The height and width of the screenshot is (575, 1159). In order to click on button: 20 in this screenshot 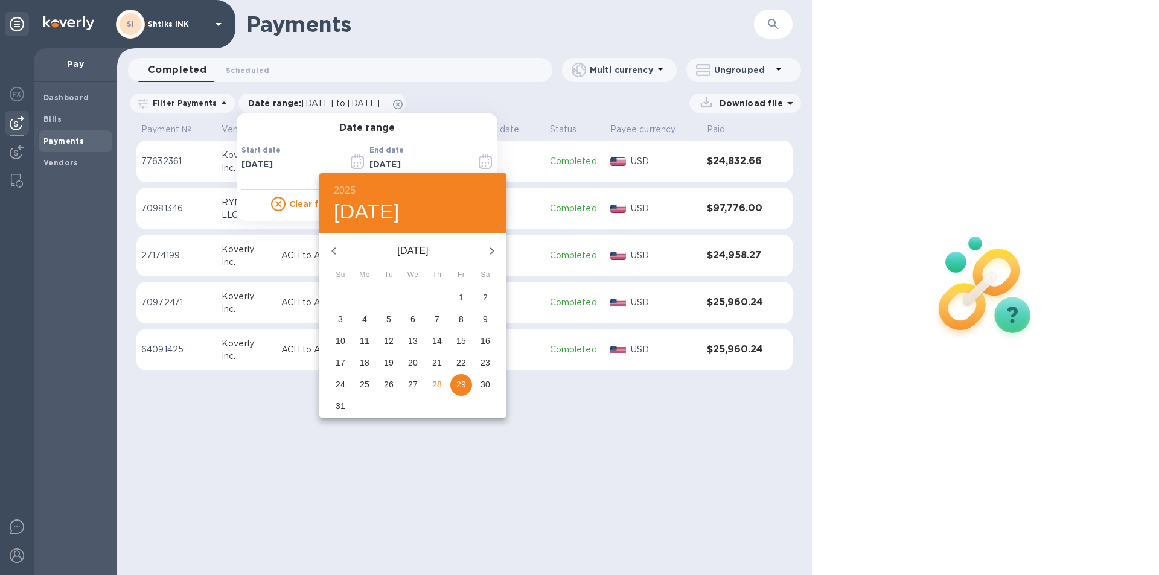, I will do `click(413, 363)`.